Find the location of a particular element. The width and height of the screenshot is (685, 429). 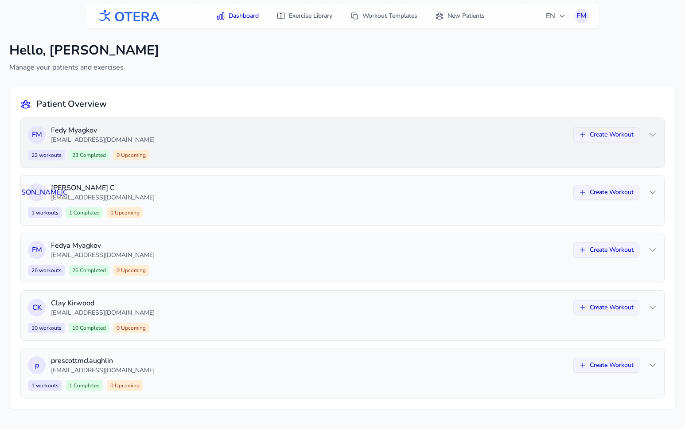

div: FM is located at coordinates (582, 16).